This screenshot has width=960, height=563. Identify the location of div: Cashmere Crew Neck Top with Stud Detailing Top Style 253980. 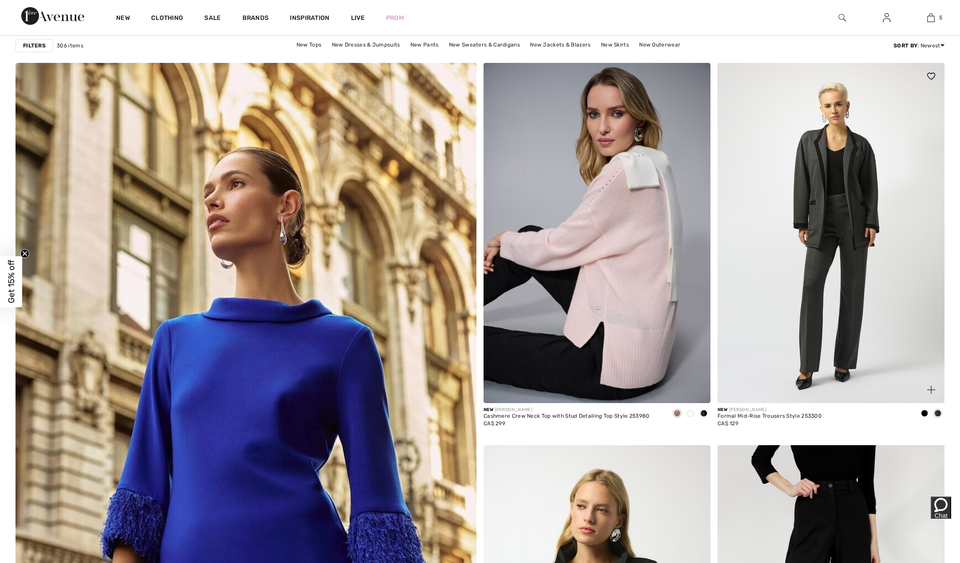
(566, 417).